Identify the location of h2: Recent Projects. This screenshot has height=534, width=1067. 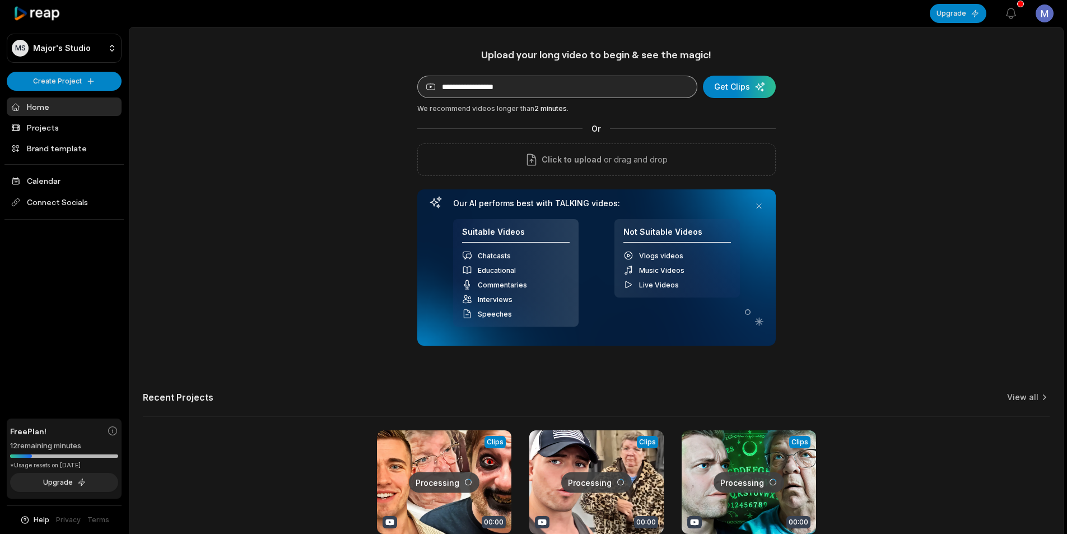
(178, 397).